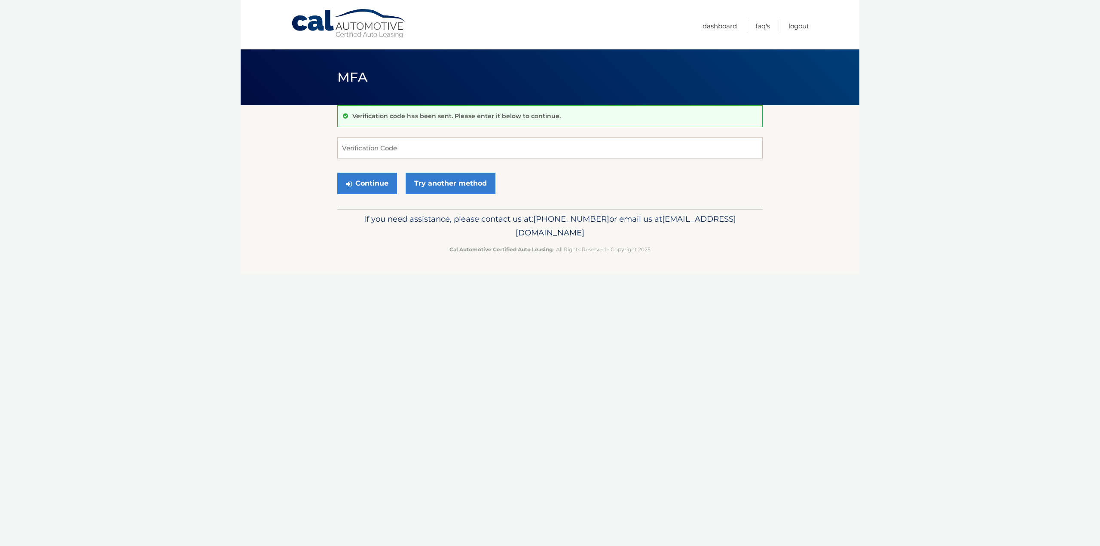 The width and height of the screenshot is (1100, 546). What do you see at coordinates (456, 116) in the screenshot?
I see `p: Verification code has been sent. Please enter it below to continue.` at bounding box center [456, 116].